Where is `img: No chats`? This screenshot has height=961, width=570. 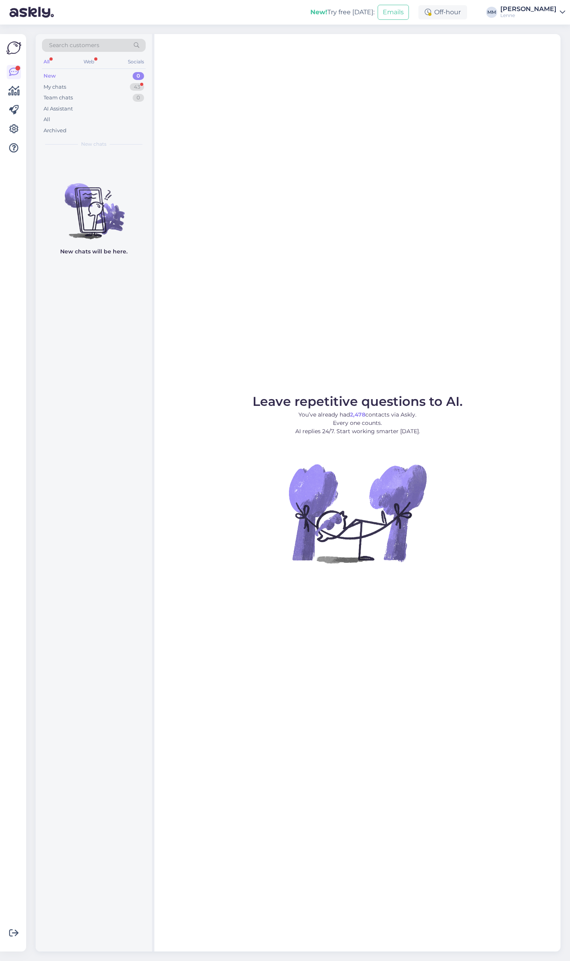 img: No chats is located at coordinates (94, 205).